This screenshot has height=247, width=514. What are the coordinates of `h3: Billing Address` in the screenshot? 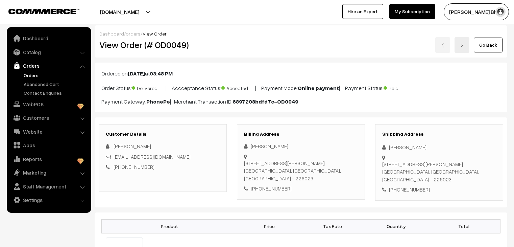 It's located at (301, 134).